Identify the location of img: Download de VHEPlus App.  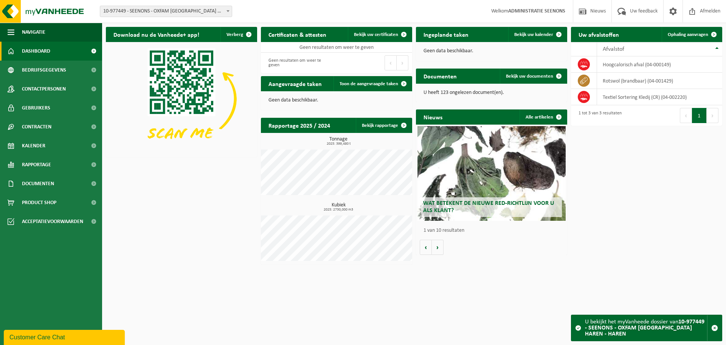
(182, 99).